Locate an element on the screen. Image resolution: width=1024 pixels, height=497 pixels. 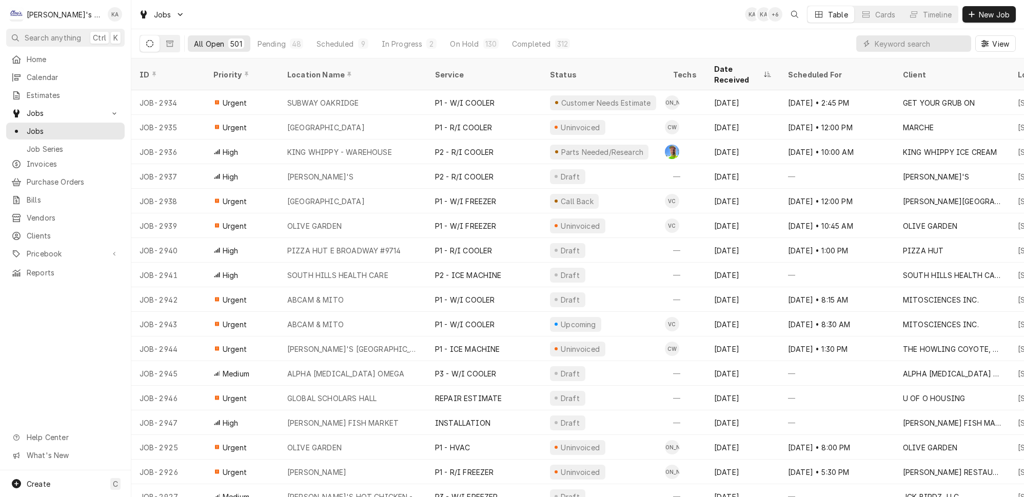
div: Customer Needs Estimate is located at coordinates (606, 103).